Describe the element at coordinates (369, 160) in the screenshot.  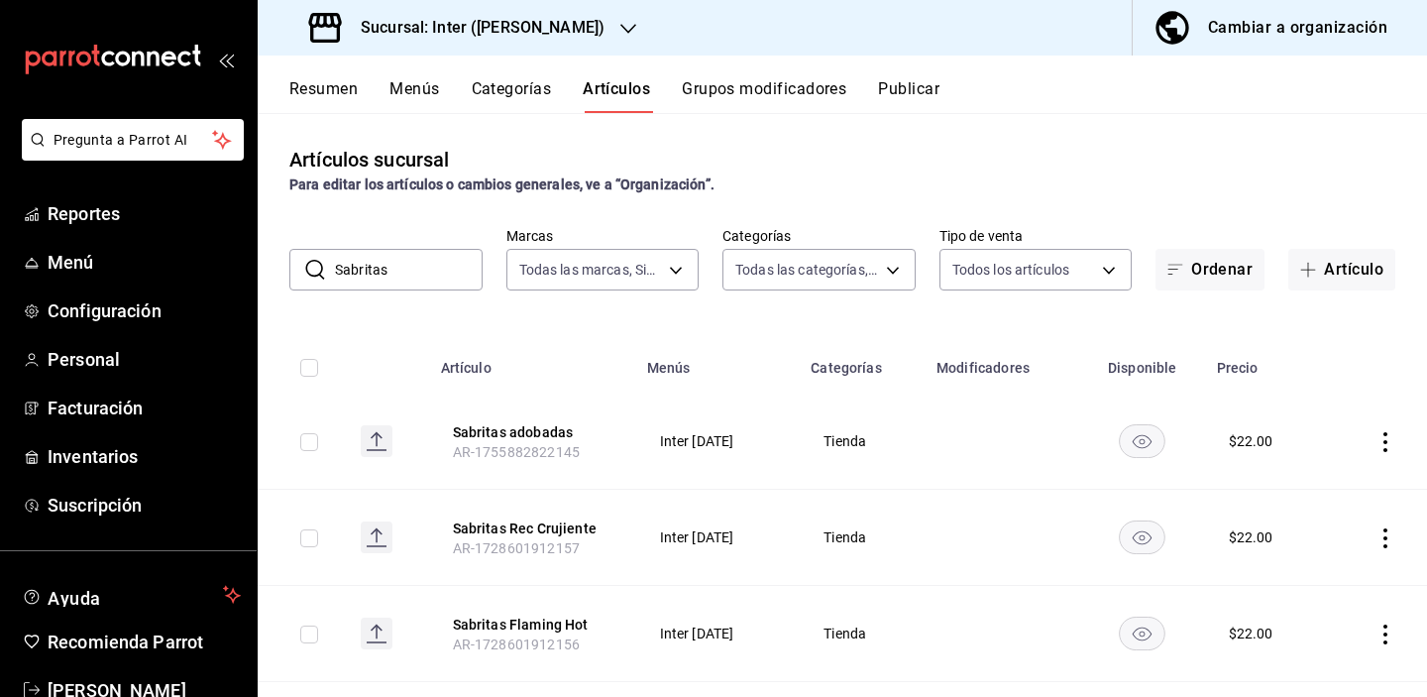
I see `div: Artículos sucursal` at that location.